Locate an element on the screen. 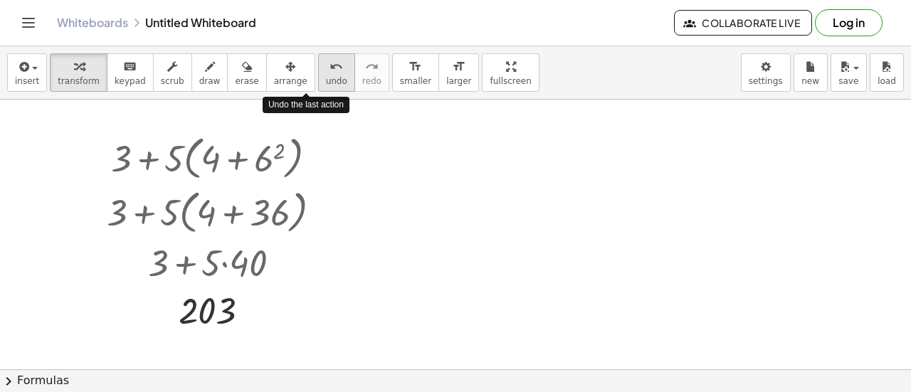 Image resolution: width=911 pixels, height=392 pixels. button: transform is located at coordinates (78, 73).